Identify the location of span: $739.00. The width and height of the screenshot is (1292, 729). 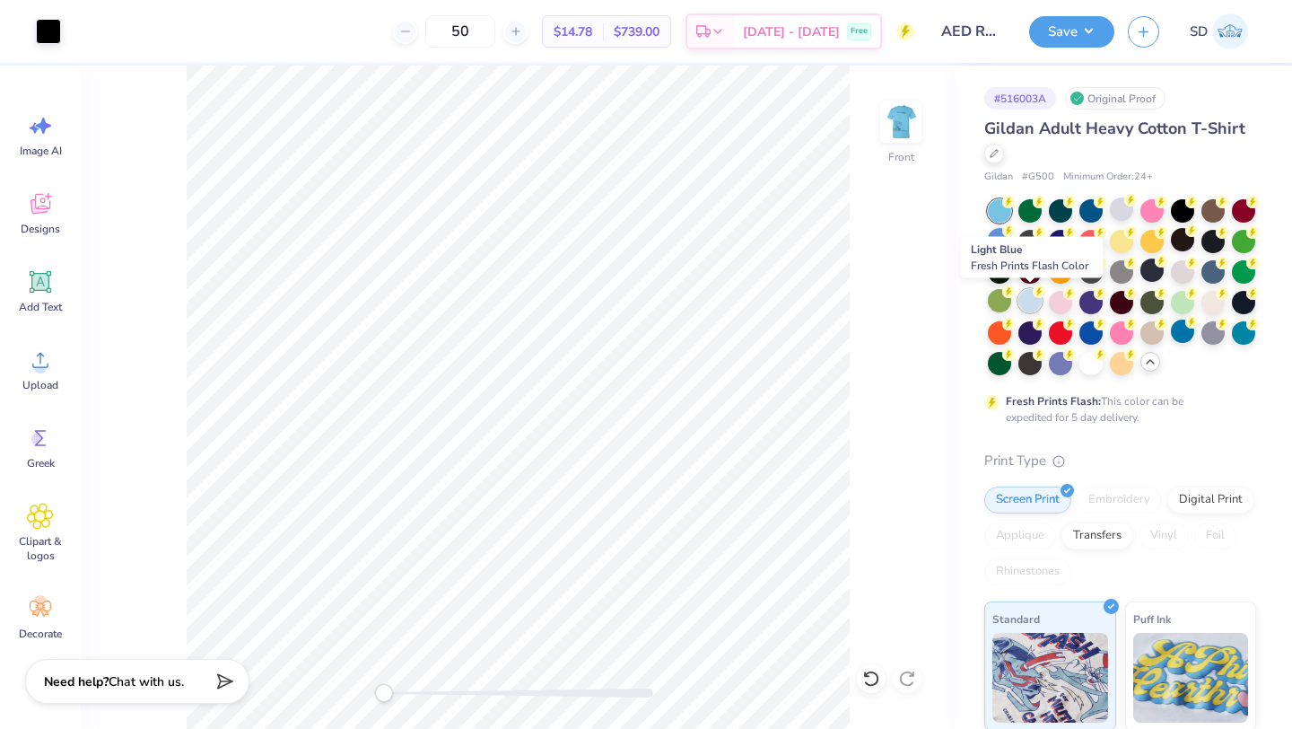
(636, 31).